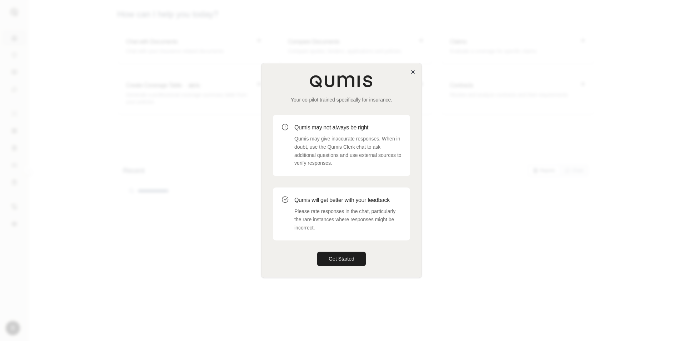  What do you see at coordinates (348, 151) in the screenshot?
I see `p: Qumis may give inaccurate responses. When in doubt, use the Qumis Clerk chat to ask additional qu...` at bounding box center [348, 151].